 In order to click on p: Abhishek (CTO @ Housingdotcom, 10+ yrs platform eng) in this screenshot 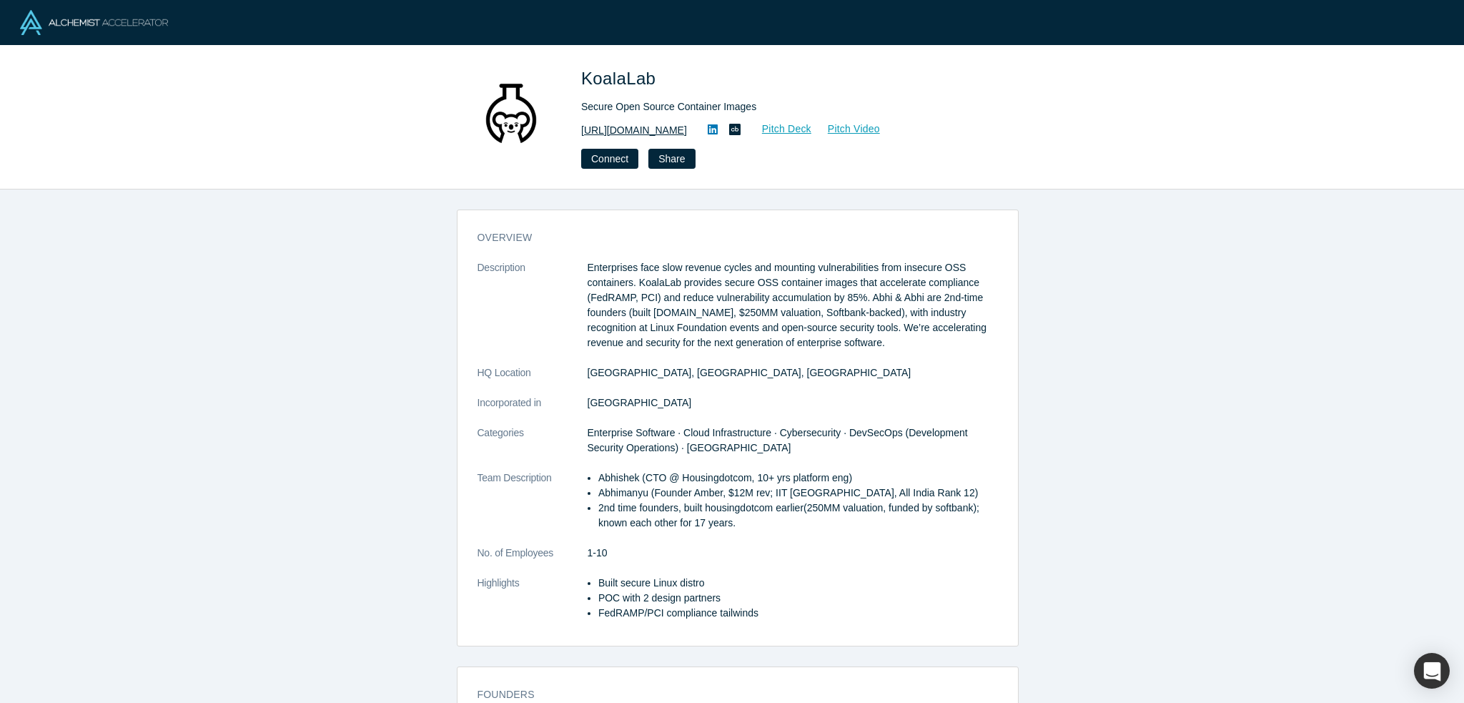, I will do `click(798, 477)`.